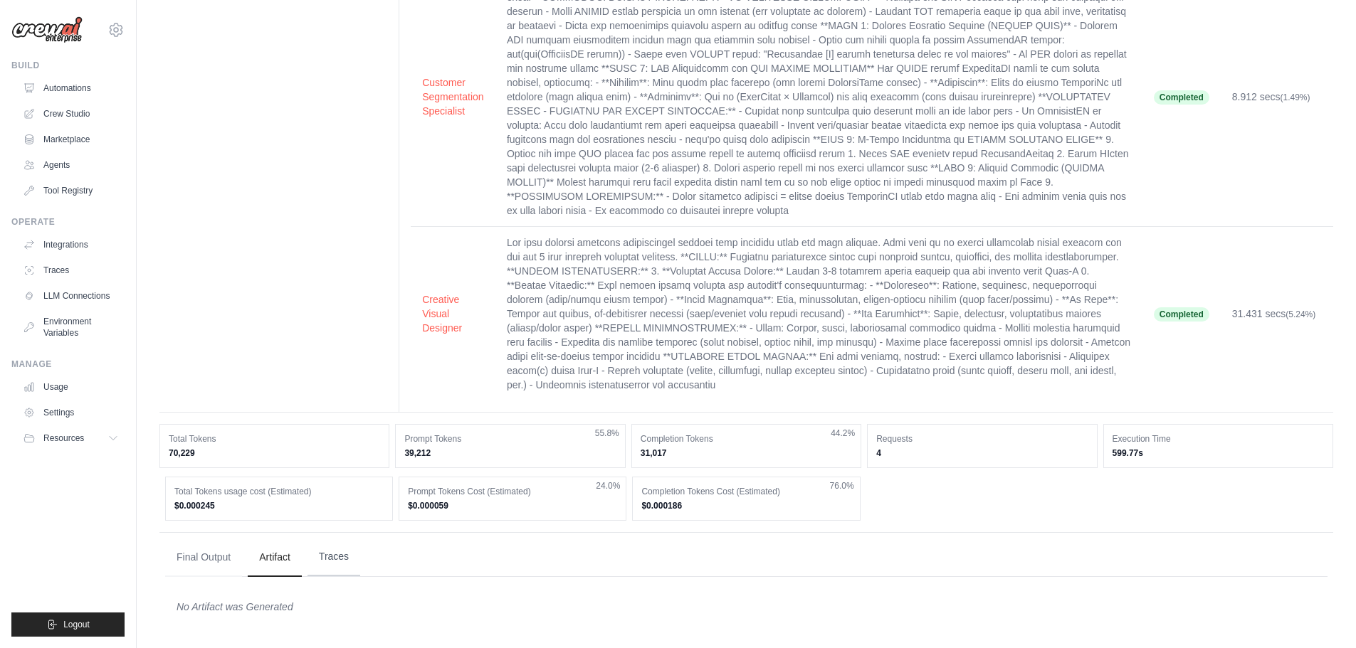 Image resolution: width=1356 pixels, height=648 pixels. I want to click on td: Lor ipsu dolorsi ametcons adipiscingel seddoei temp incididu utlab etd magn aliquae. Admi veni qu..., so click(818, 314).